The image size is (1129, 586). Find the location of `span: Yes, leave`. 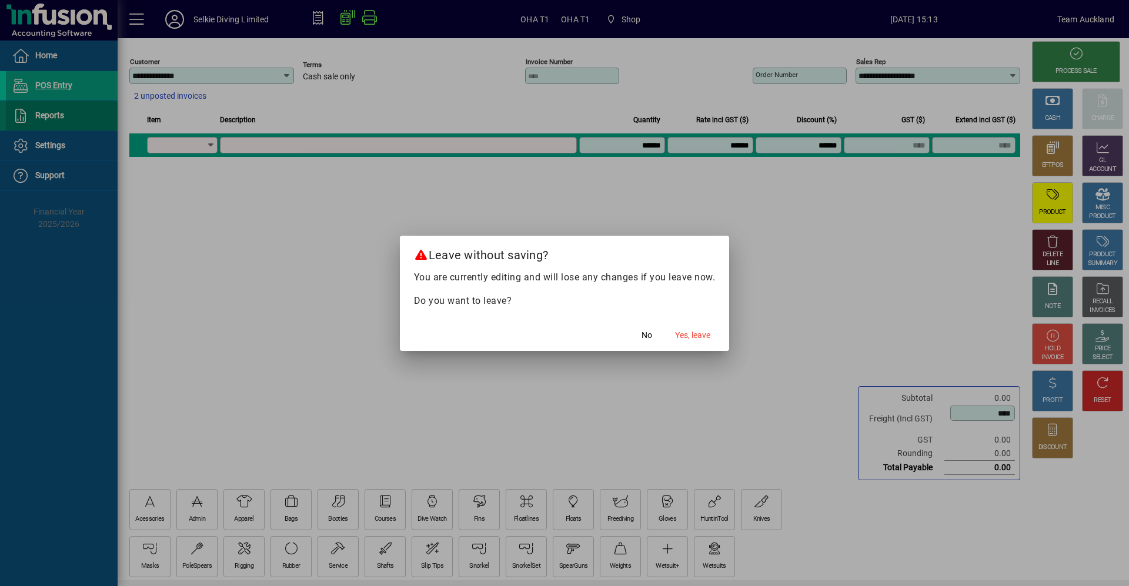

span: Yes, leave is located at coordinates (693, 335).